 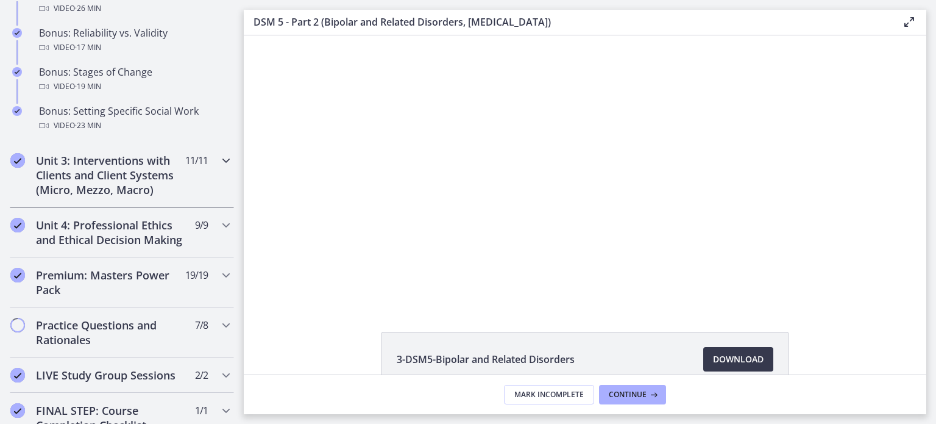 I want to click on div: Bonus: Reliability vs. Validity, so click(x=134, y=40).